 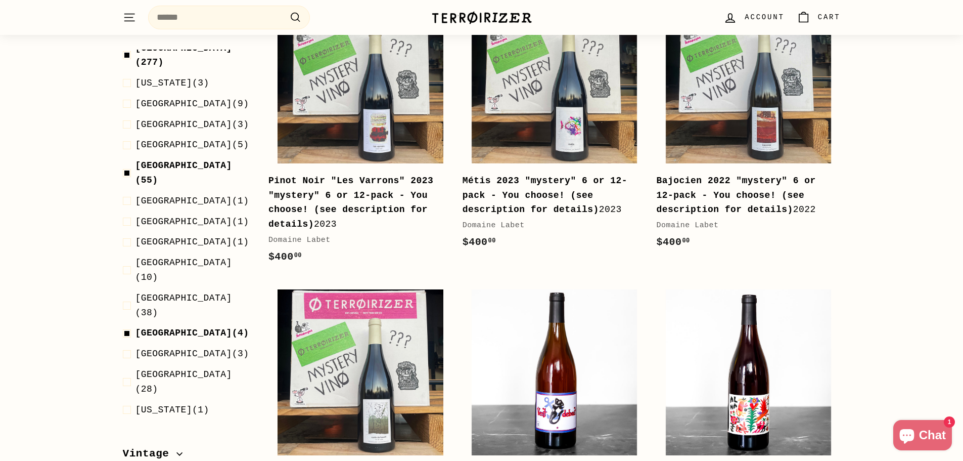 What do you see at coordinates (744, 195) in the screenshot?
I see `div: 2022` at bounding box center [744, 195].